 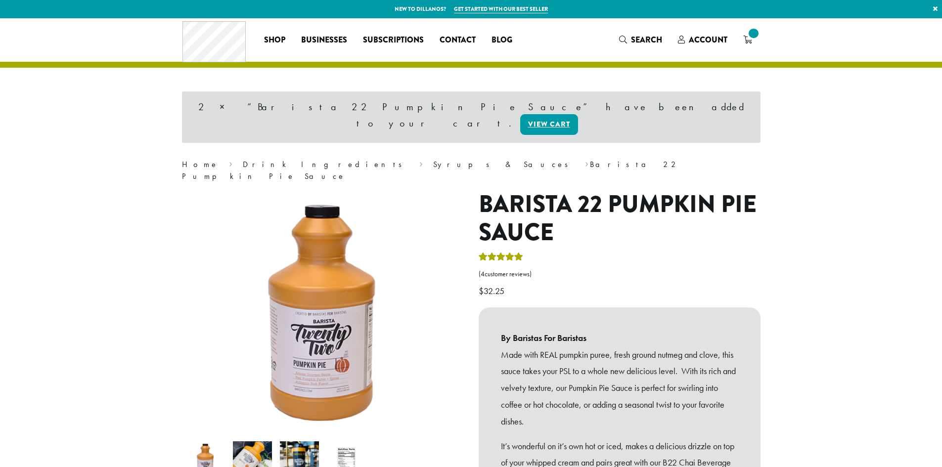 What do you see at coordinates (274, 40) in the screenshot?
I see `span: Shop` at bounding box center [274, 40].